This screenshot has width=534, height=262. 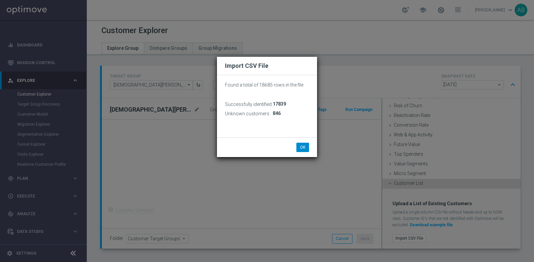 I want to click on p: Found a total of 18685 rows in the file, so click(x=267, y=85).